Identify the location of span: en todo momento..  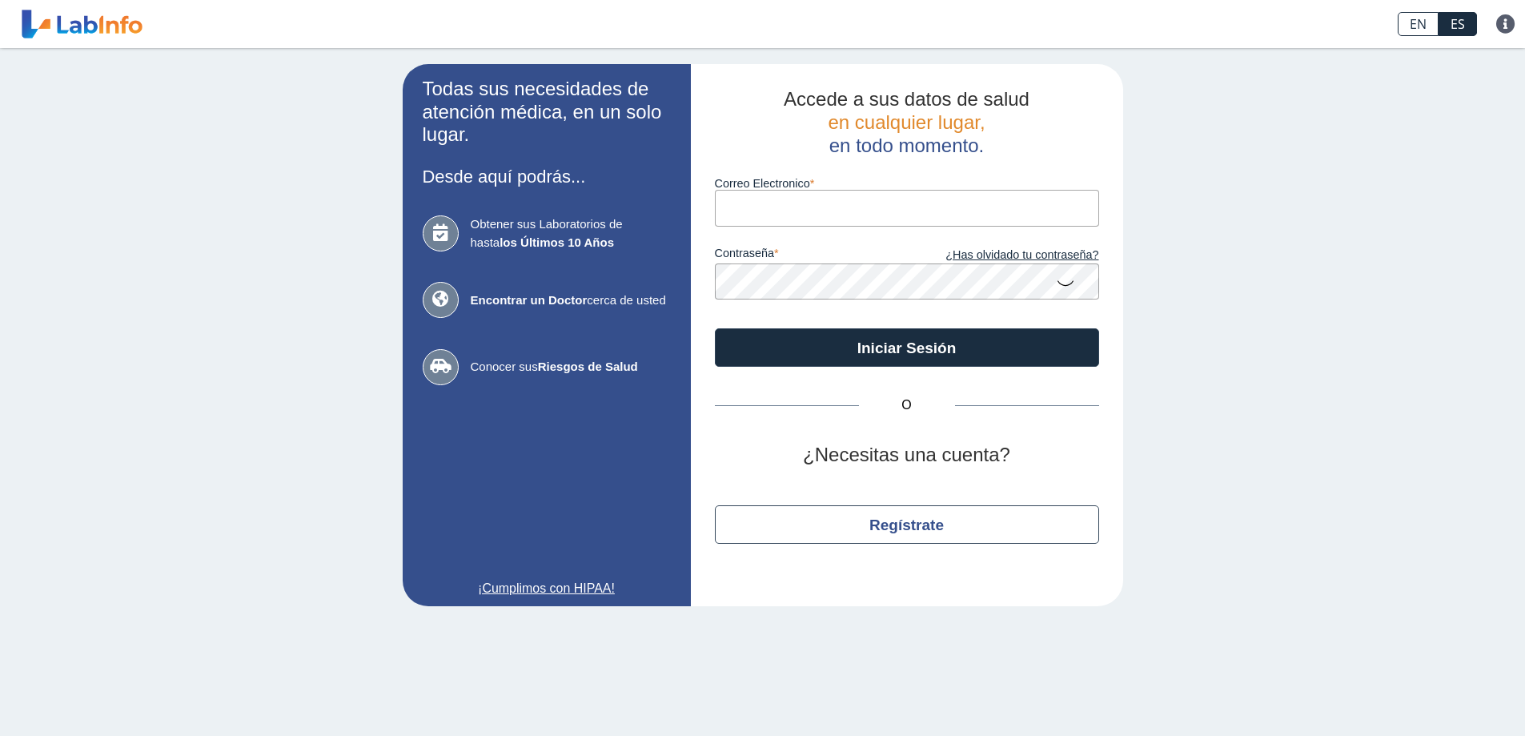
(906, 145).